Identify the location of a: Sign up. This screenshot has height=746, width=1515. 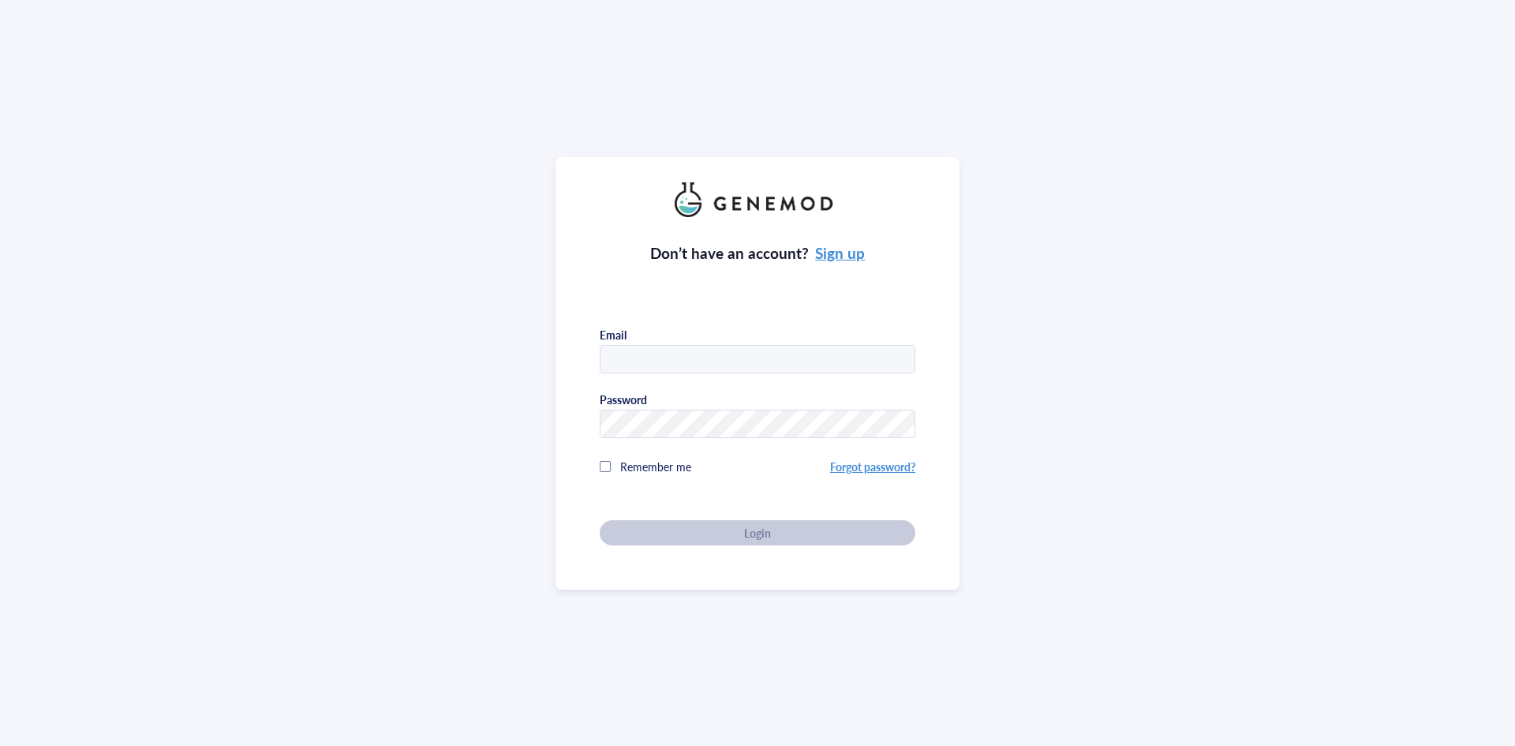
(840, 253).